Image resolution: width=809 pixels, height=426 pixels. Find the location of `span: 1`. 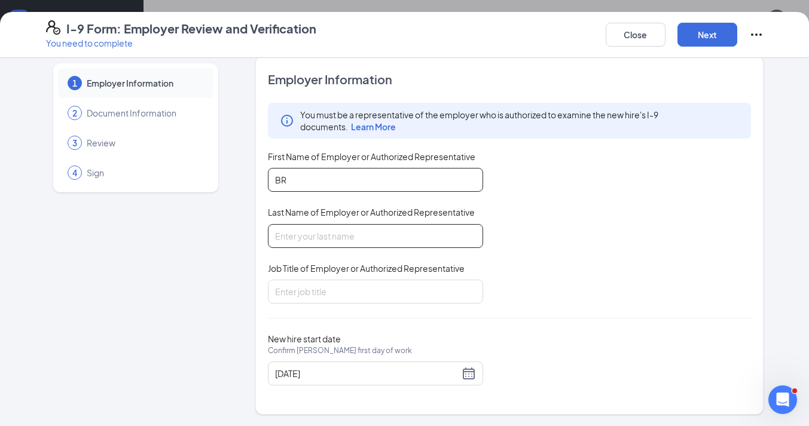

span: 1 is located at coordinates (75, 83).